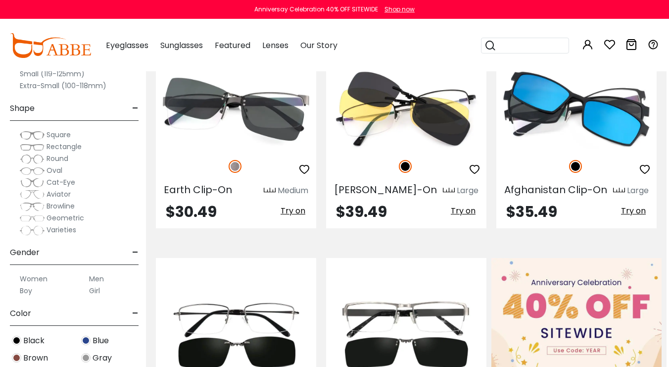 The image size is (669, 367). Describe the element at coordinates (182, 45) in the screenshot. I see `span: Sunglasses` at that location.